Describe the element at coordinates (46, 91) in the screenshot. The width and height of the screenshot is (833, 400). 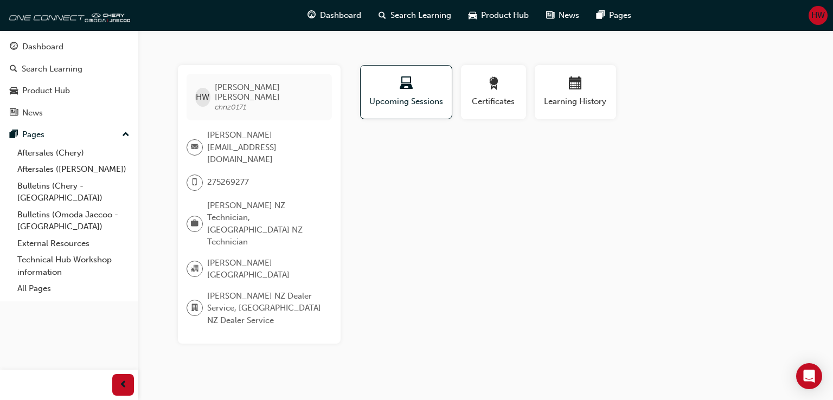
I see `div: Product Hub` at that location.